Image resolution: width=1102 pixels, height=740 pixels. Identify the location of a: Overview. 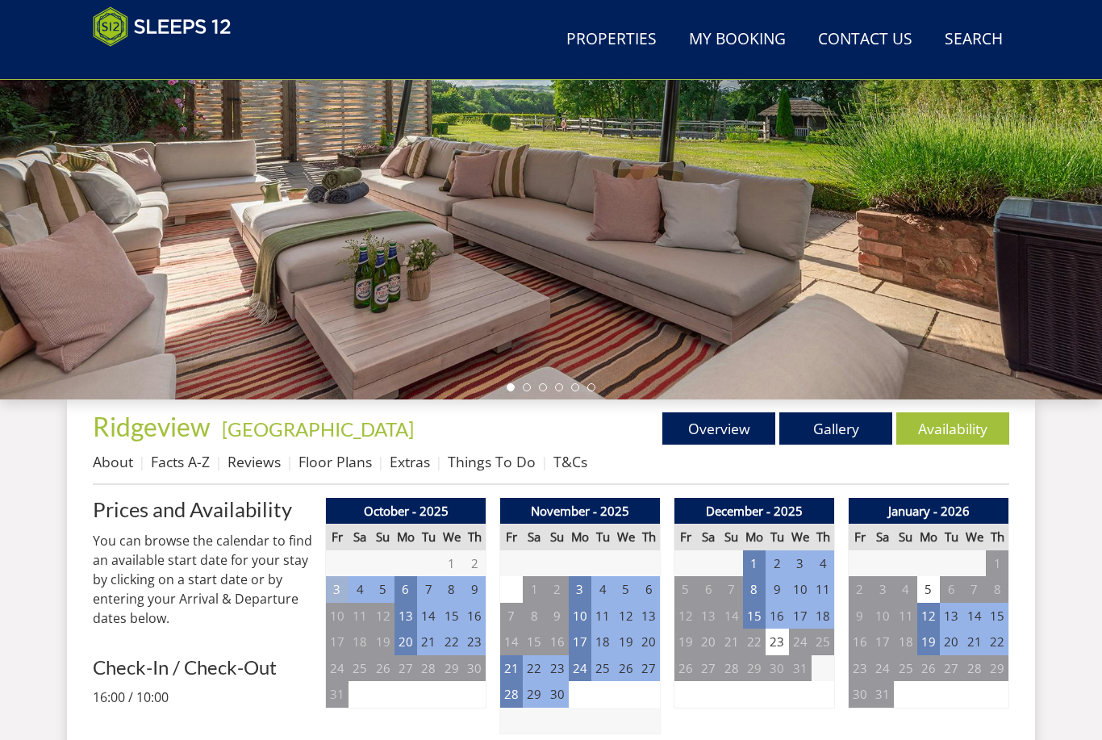
(719, 428).